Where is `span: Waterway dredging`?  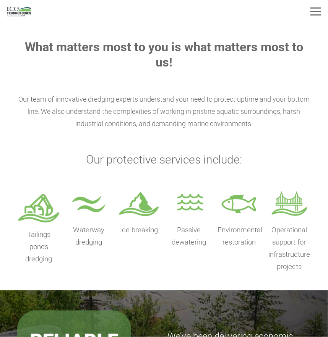
span: Waterway dredging is located at coordinates (89, 237).